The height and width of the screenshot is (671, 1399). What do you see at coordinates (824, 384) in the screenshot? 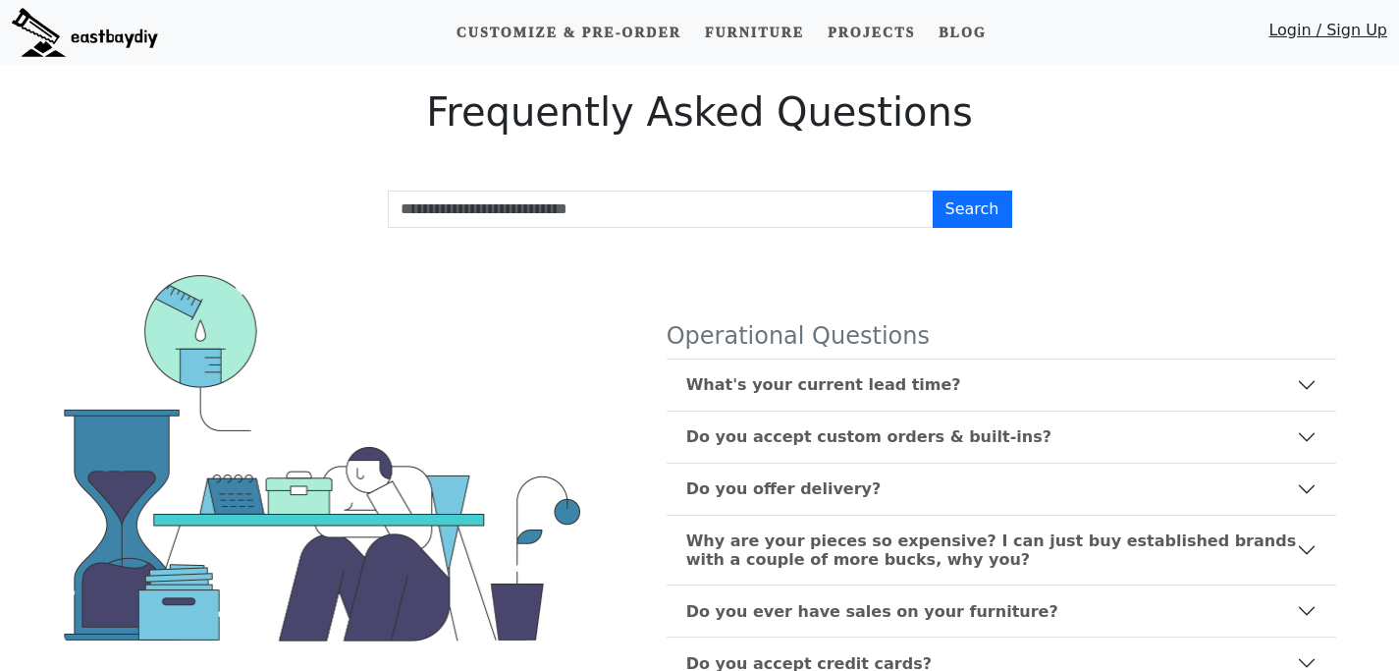
I see `b: What's your current lead time?` at bounding box center [824, 384].